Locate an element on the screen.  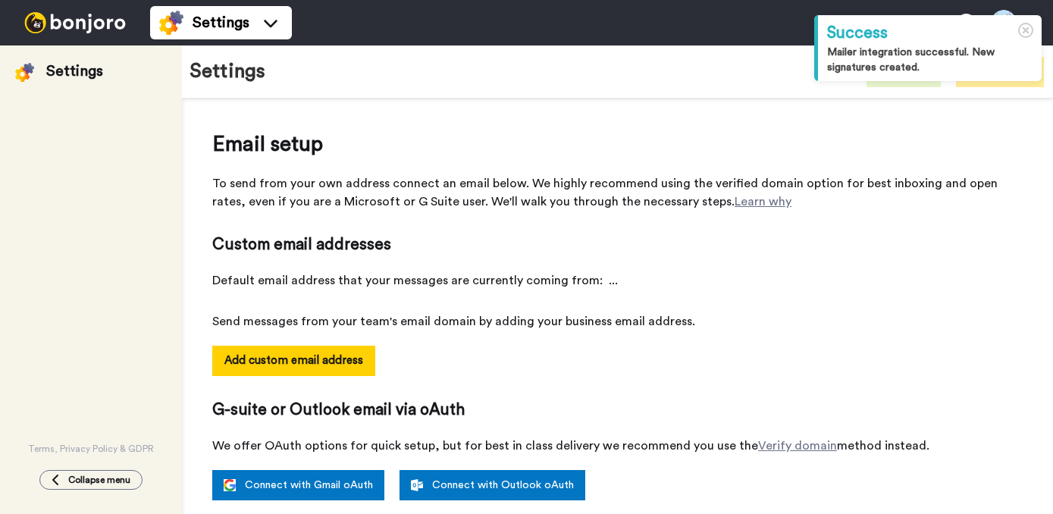
a: Learn why is located at coordinates (763, 202).